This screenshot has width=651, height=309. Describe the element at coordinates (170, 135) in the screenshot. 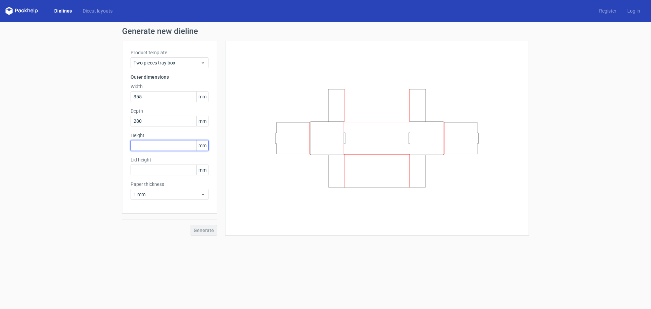

I see `label: Height` at that location.